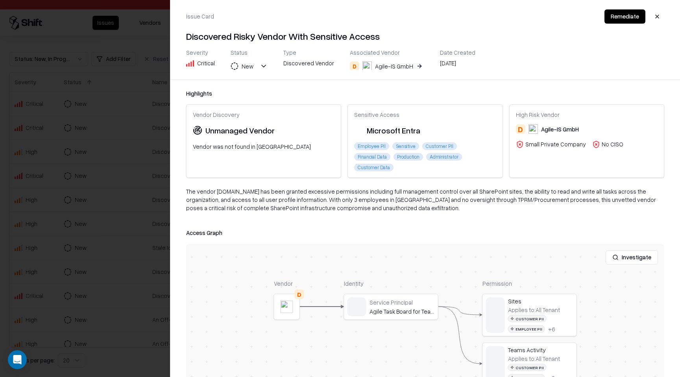 This screenshot has width=680, height=377. I want to click on div: Teams Activity, so click(541, 349).